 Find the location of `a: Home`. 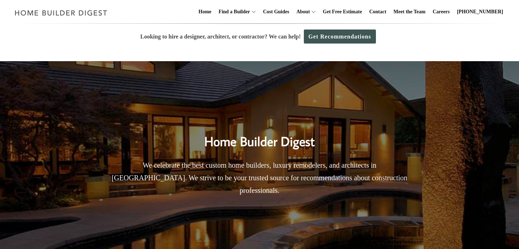

a: Home is located at coordinates (205, 12).